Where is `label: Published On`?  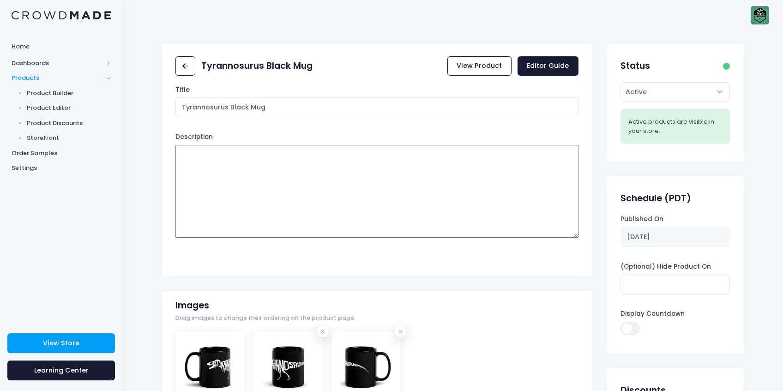 label: Published On is located at coordinates (642, 219).